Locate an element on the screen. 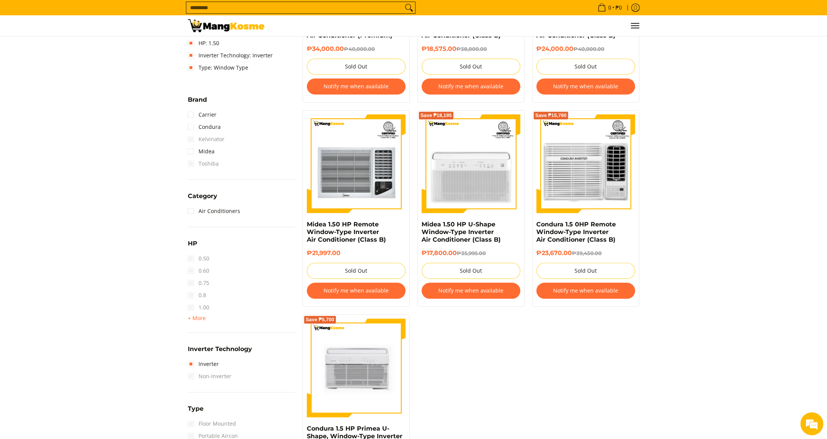 The width and height of the screenshot is (827, 439). span: Kelvinator is located at coordinates (206, 139).